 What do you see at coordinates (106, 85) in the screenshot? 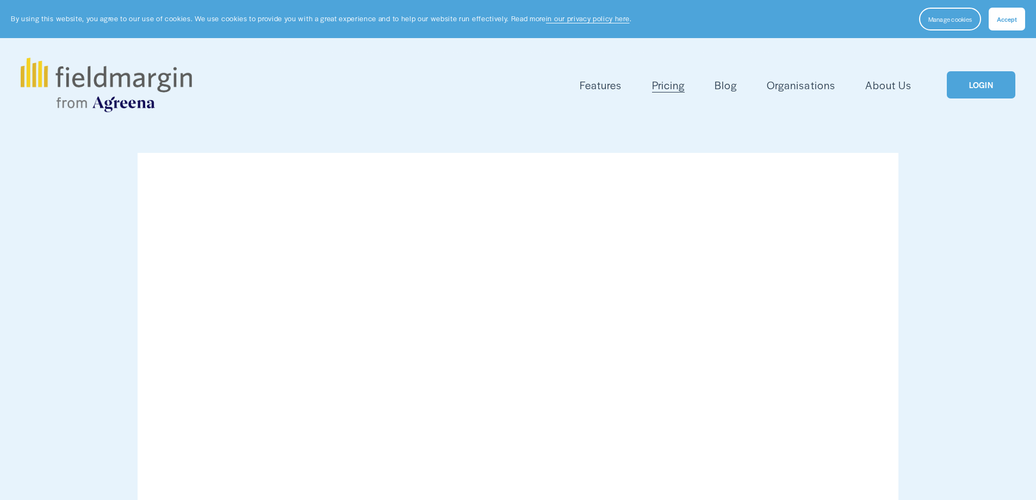
I see `img: fieldmargin.com` at bounding box center [106, 85].